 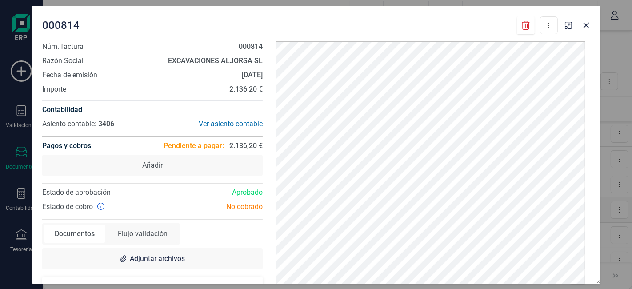 What do you see at coordinates (63, 47) in the screenshot?
I see `span: Núm. factura` at bounding box center [63, 47].